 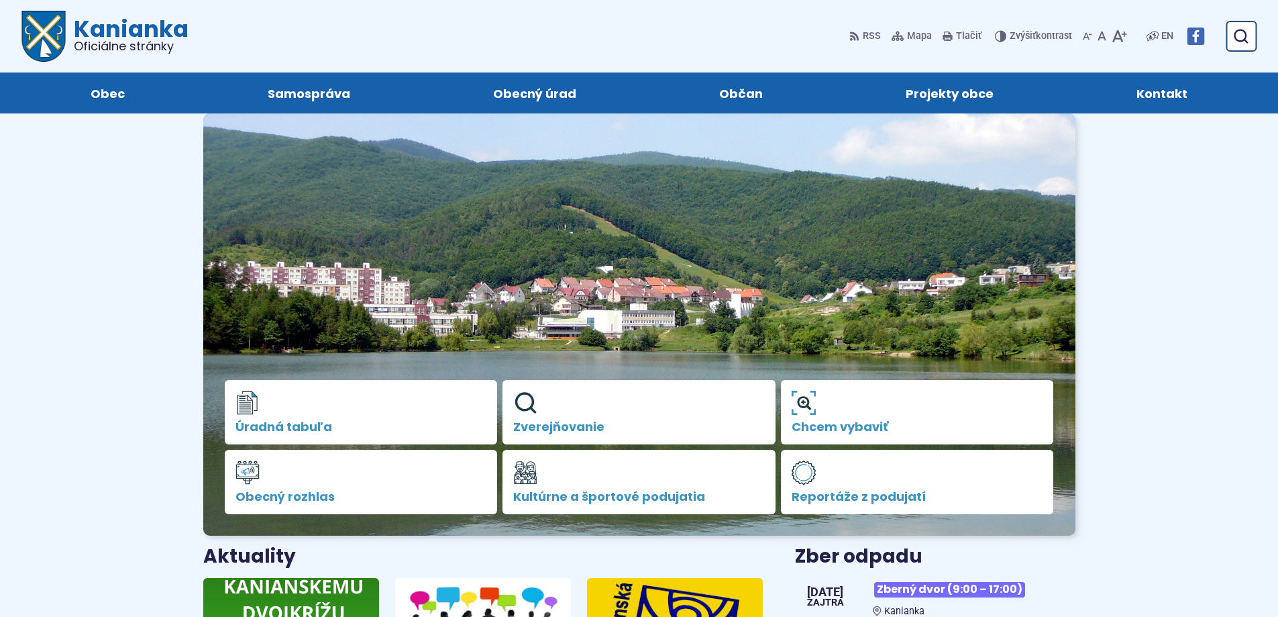 What do you see at coordinates (1168, 36) in the screenshot?
I see `a: EN` at bounding box center [1168, 36].